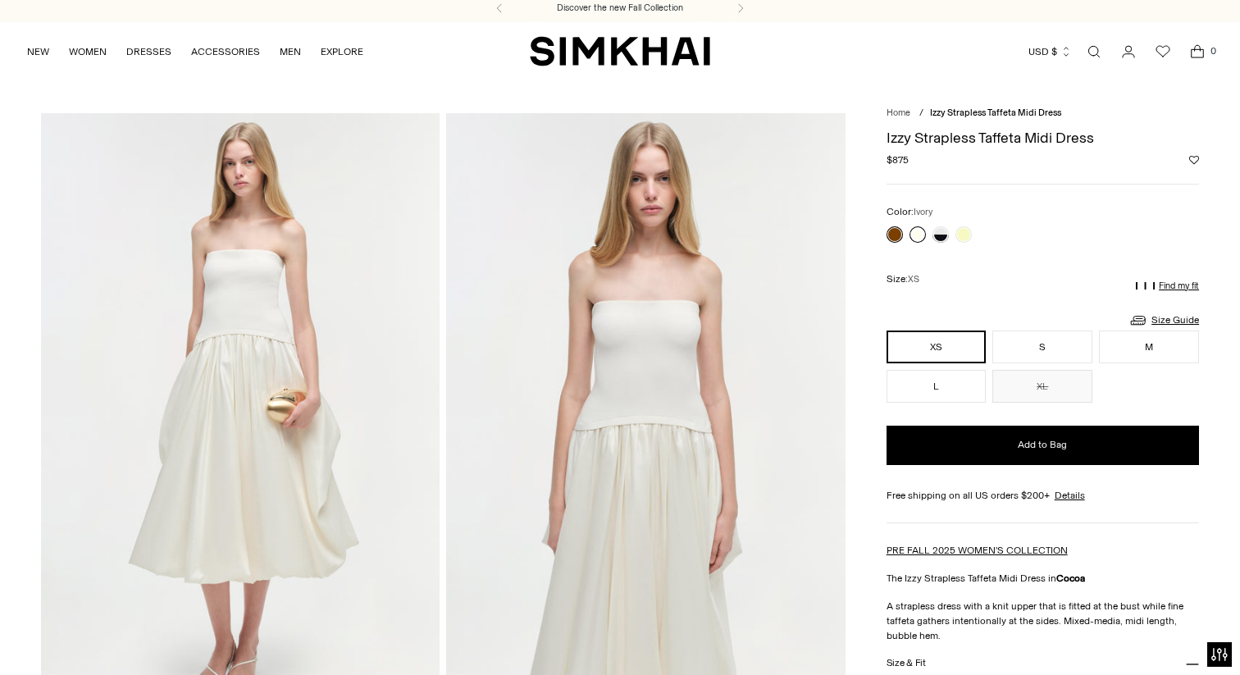 This screenshot has width=1240, height=675. Describe the element at coordinates (1197, 52) in the screenshot. I see `a: Open cart modal` at that location.